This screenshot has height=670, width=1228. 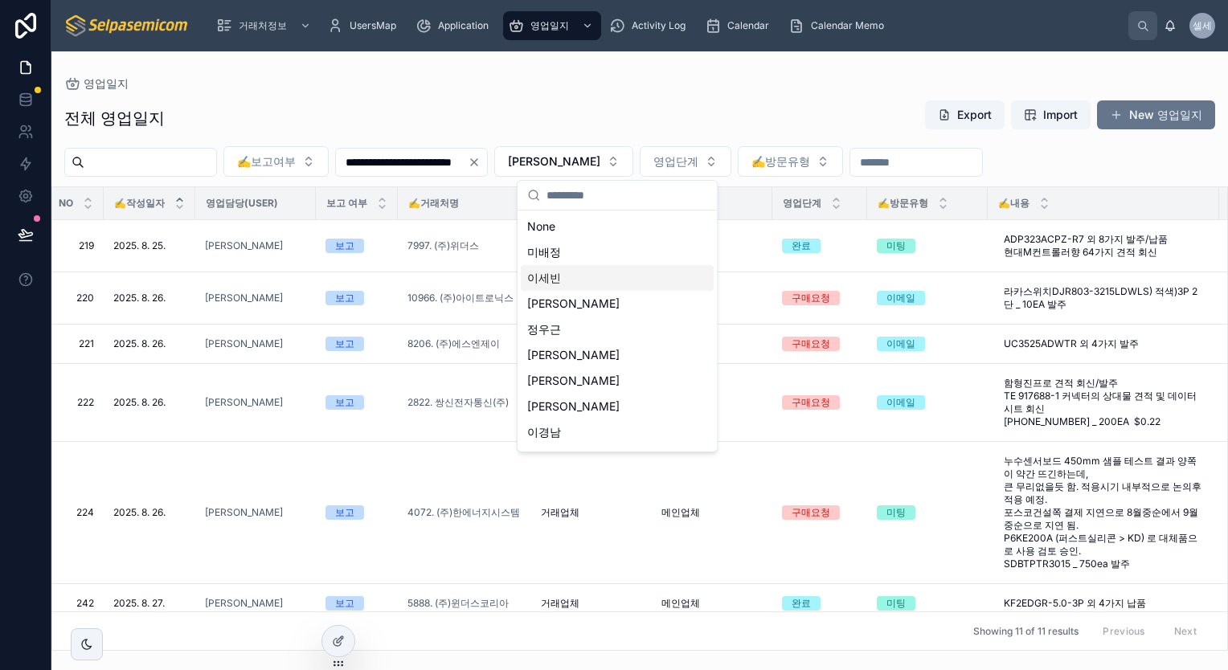 What do you see at coordinates (544, 278) in the screenshot?
I see `span: 이세빈` at bounding box center [544, 278].